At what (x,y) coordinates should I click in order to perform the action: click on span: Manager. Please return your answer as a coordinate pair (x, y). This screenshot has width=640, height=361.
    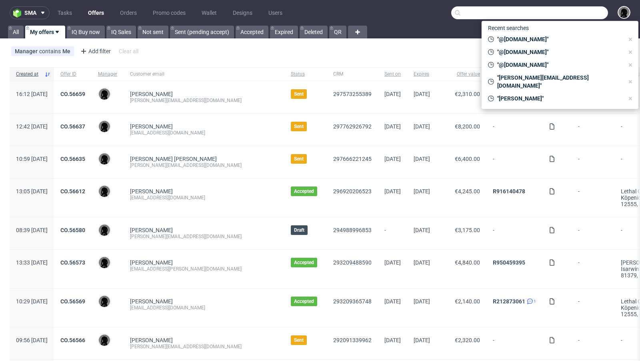
    Looking at the image, I should click on (27, 51).